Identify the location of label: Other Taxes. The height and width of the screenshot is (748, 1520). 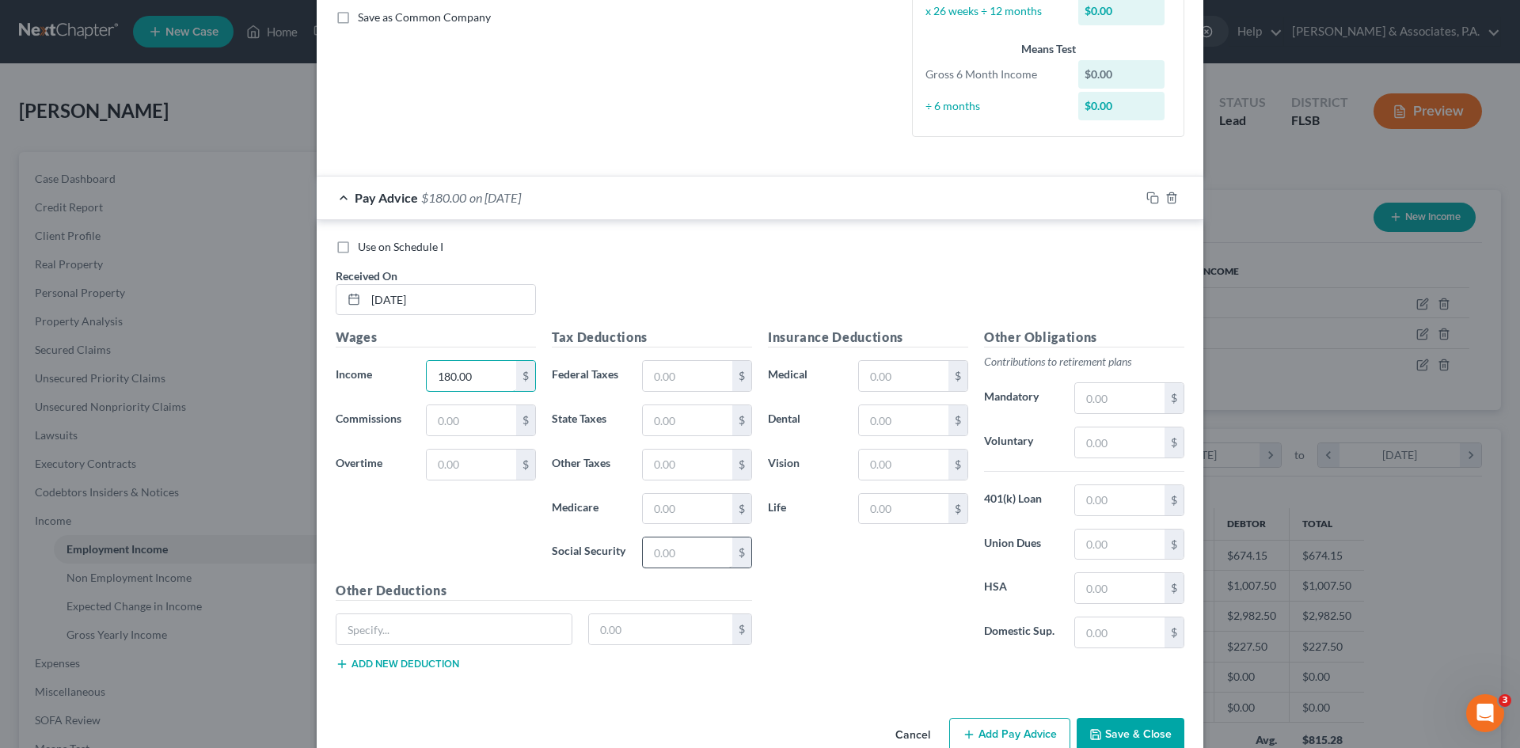
(589, 465).